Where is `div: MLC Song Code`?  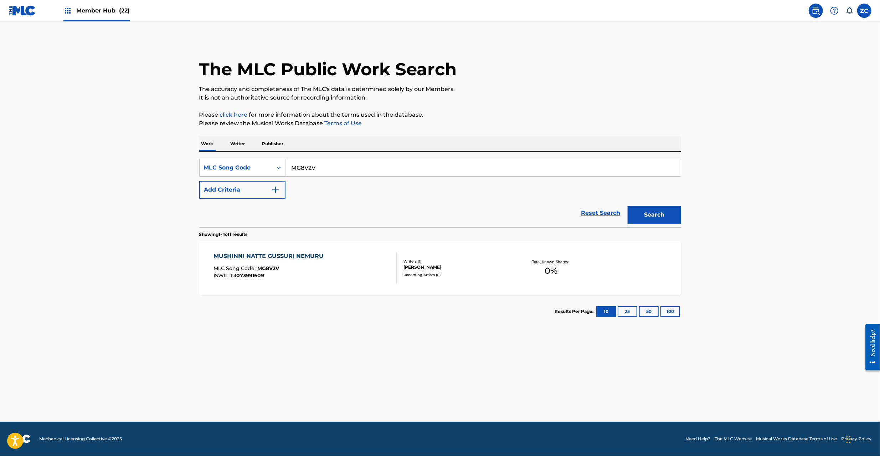 div: MLC Song Code is located at coordinates (236, 168).